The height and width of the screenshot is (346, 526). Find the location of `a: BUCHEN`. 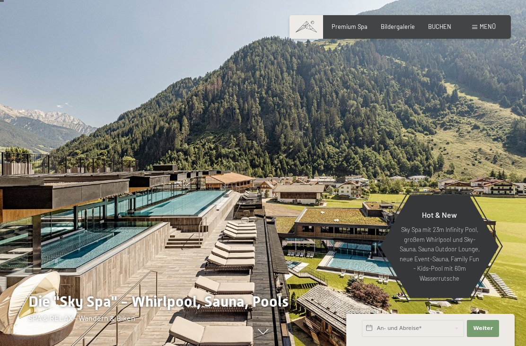

a: BUCHEN is located at coordinates (439, 26).